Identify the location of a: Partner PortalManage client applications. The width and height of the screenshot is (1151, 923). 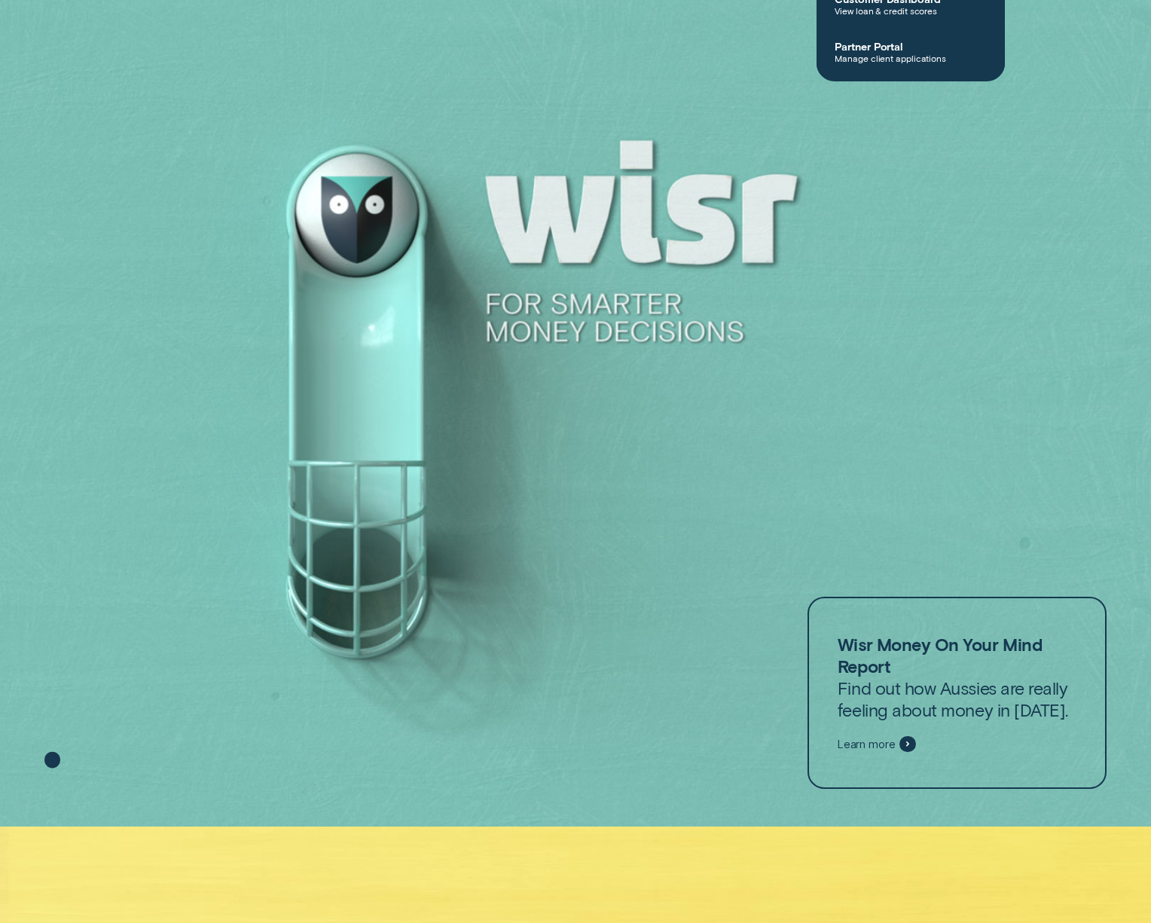
(911, 51).